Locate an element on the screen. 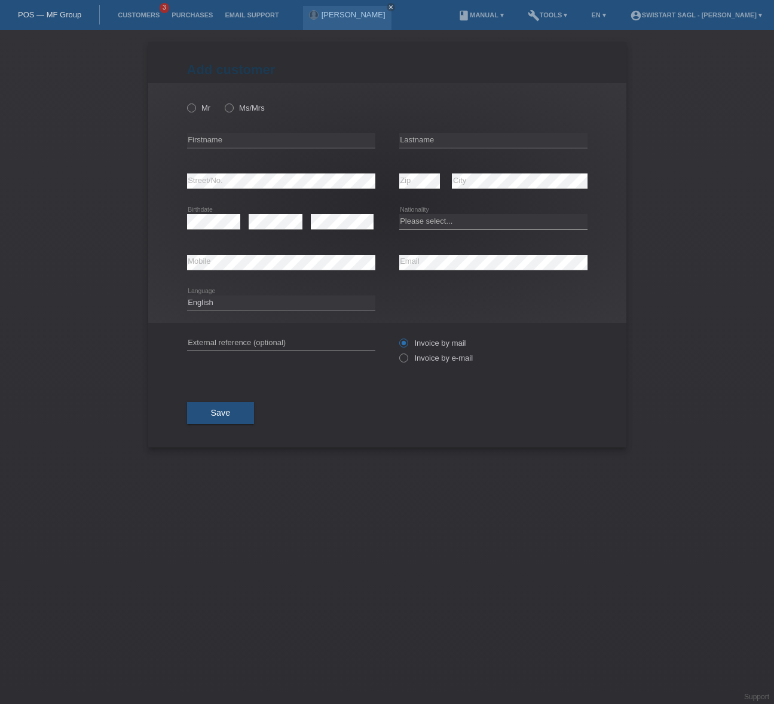  a: Customers is located at coordinates (139, 15).